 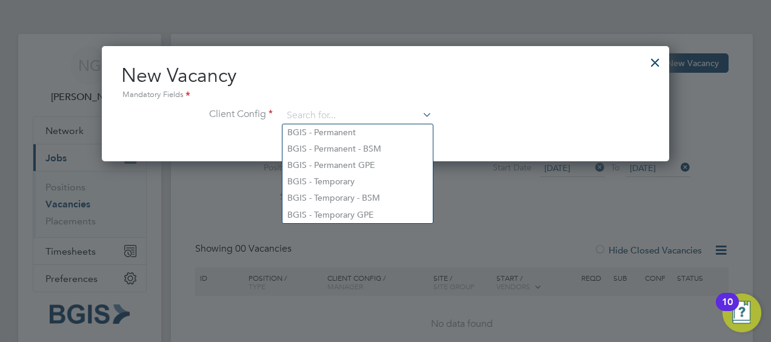 What do you see at coordinates (727, 310) in the screenshot?
I see `div: 10` at bounding box center [727, 310].